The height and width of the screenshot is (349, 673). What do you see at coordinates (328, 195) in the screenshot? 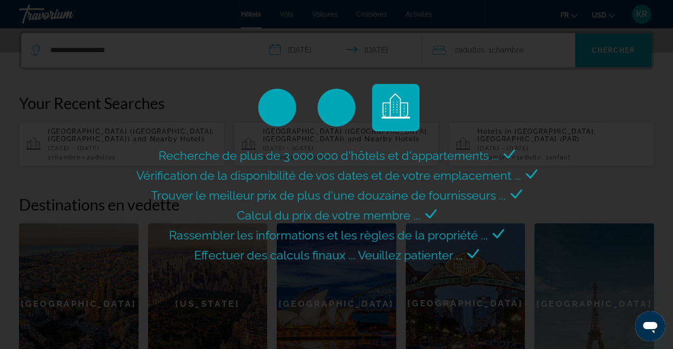
I see `span: Trouver le meilleur prix de plus d'une douzaine de fournisseurs ...` at bounding box center [328, 195].